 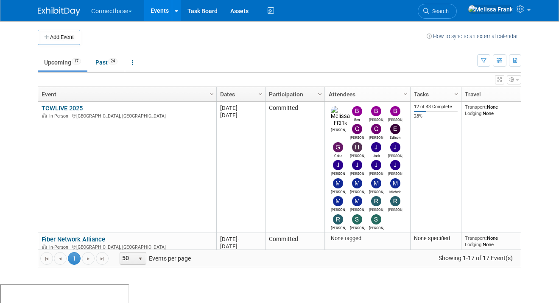 I want to click on a: TCWLIVE 2025, so click(x=62, y=108).